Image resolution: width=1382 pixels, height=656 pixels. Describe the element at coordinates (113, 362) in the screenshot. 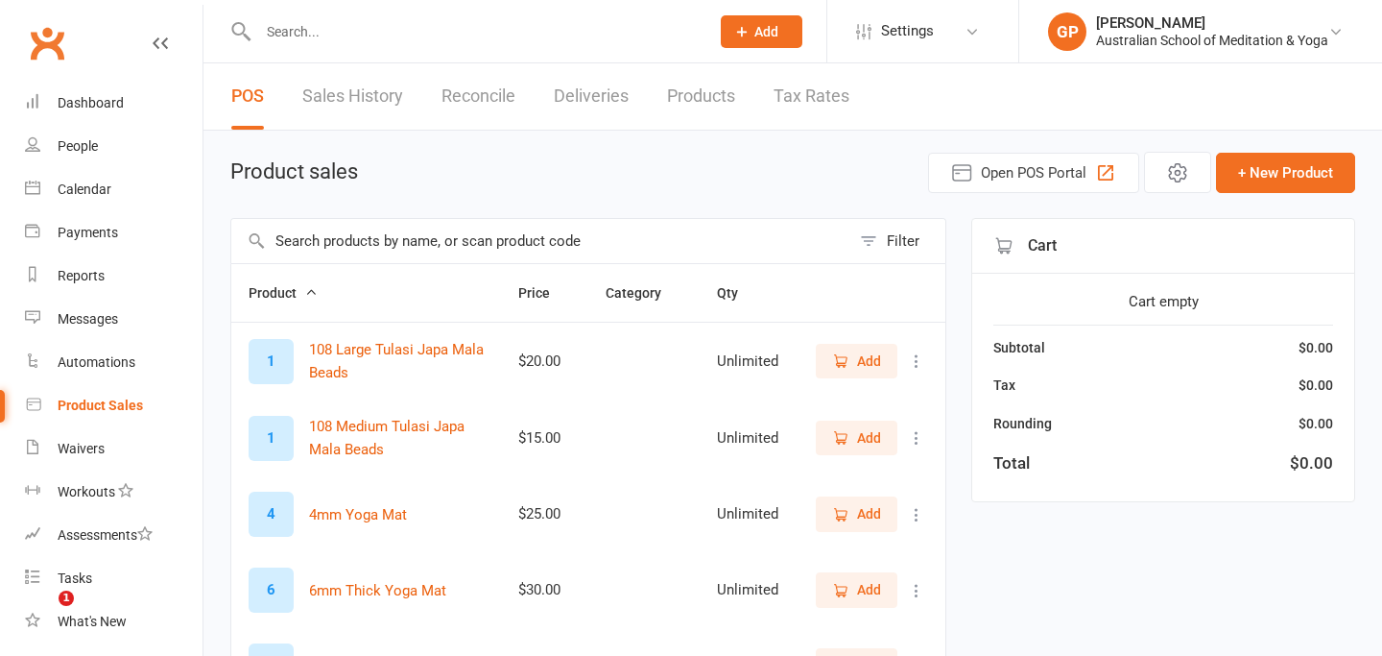

I see `a: Automations` at that location.